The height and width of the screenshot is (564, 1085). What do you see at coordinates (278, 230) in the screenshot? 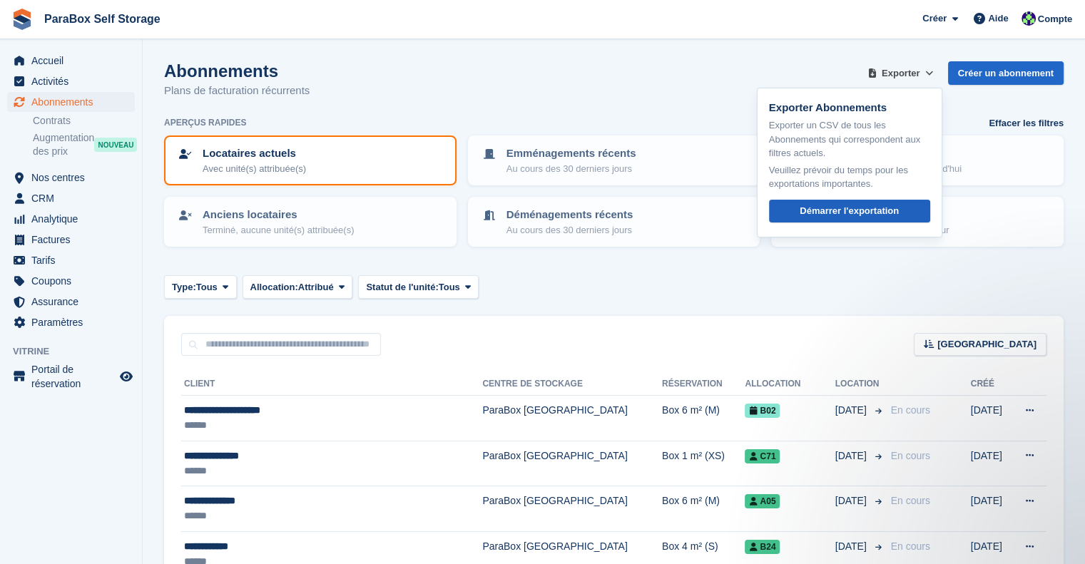
I see `p: Terminé, aucune unité(s) attribuée(s)` at bounding box center [278, 230].